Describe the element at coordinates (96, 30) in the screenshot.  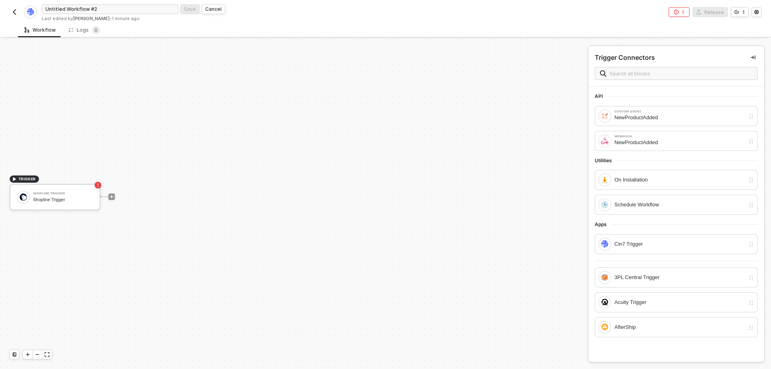
I see `sup: 0` at that location.